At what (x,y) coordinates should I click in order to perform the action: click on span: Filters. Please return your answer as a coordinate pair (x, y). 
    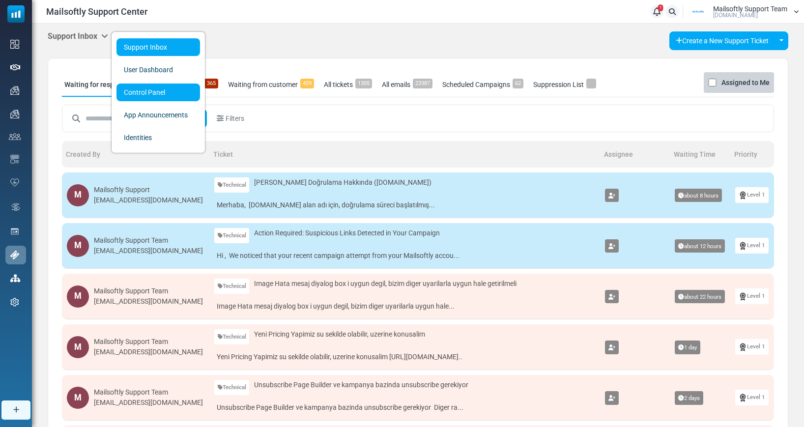
    Looking at the image, I should click on (235, 118).